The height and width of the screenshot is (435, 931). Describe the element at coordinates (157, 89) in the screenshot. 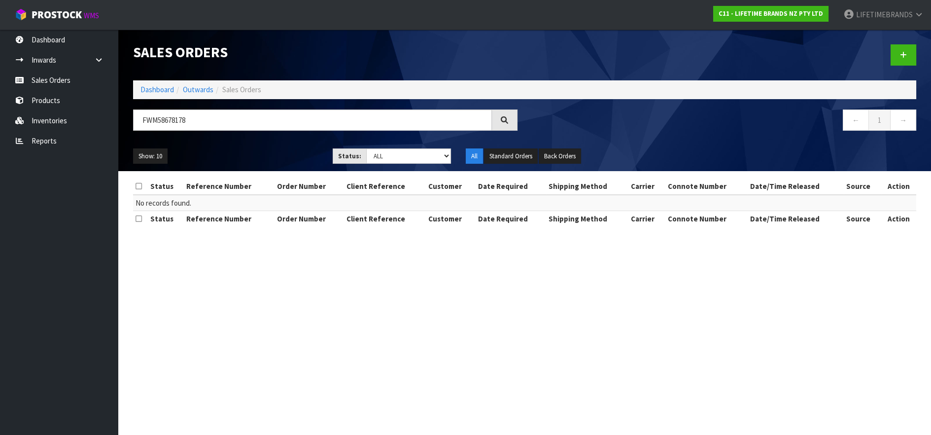

I see `a: Dashboard` at that location.